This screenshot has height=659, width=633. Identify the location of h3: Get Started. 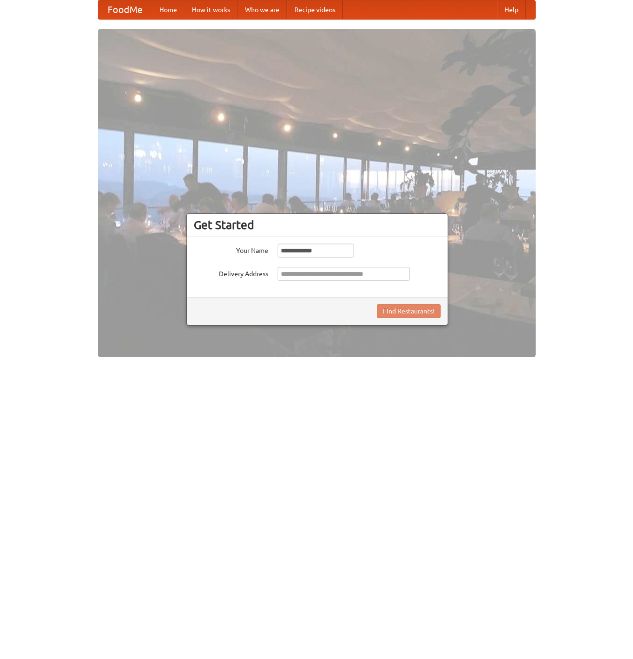
(317, 225).